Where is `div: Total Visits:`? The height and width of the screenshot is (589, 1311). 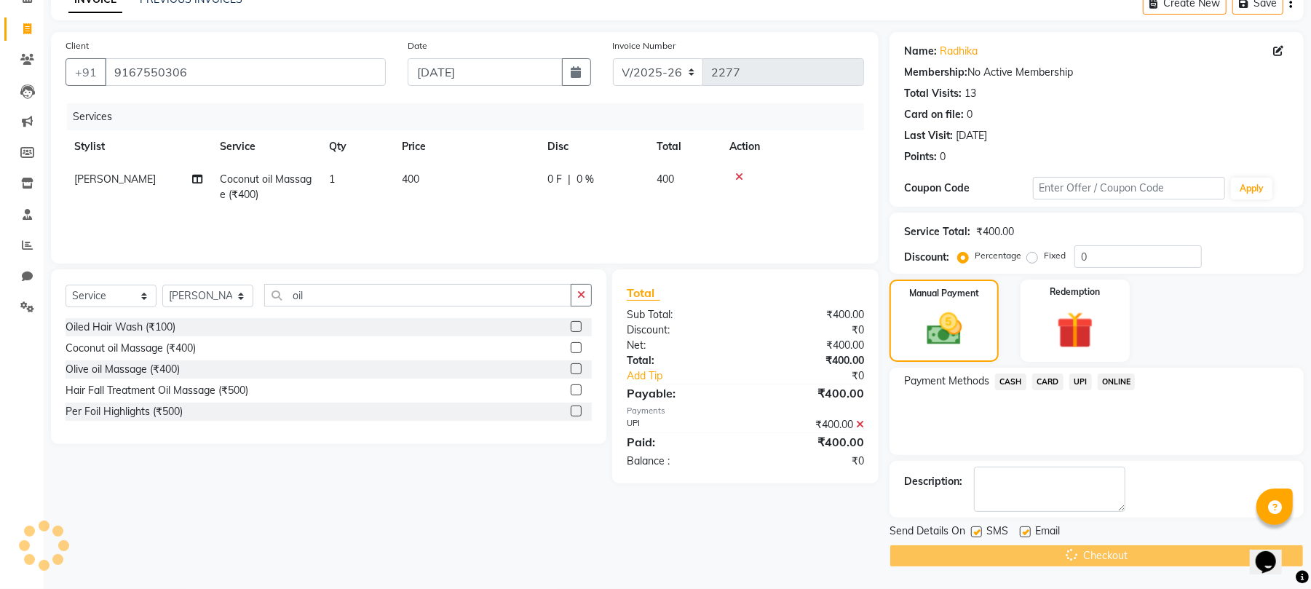
div: Total Visits: is located at coordinates (933, 93).